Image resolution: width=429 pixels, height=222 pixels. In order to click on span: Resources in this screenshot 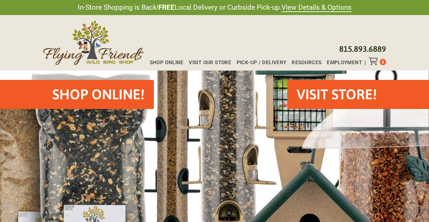, I will do `click(306, 63)`.